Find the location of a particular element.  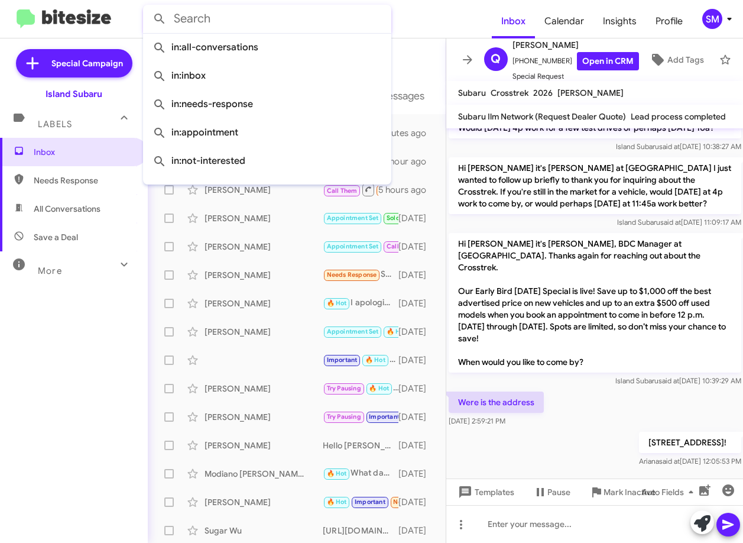

span: in:sold-verified is located at coordinates (267, 189).